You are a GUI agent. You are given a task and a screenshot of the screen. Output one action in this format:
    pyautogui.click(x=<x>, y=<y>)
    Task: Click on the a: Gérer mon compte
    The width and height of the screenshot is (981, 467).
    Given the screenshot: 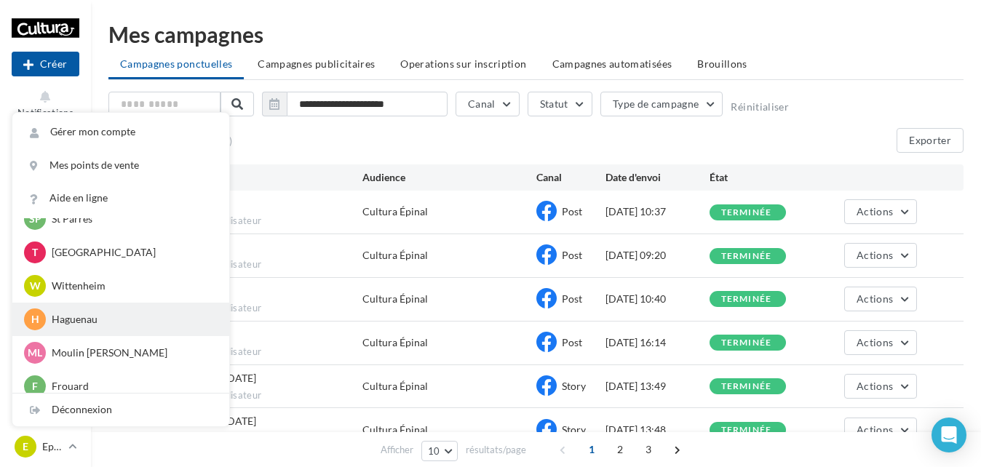 What is the action you would take?
    pyautogui.click(x=121, y=132)
    